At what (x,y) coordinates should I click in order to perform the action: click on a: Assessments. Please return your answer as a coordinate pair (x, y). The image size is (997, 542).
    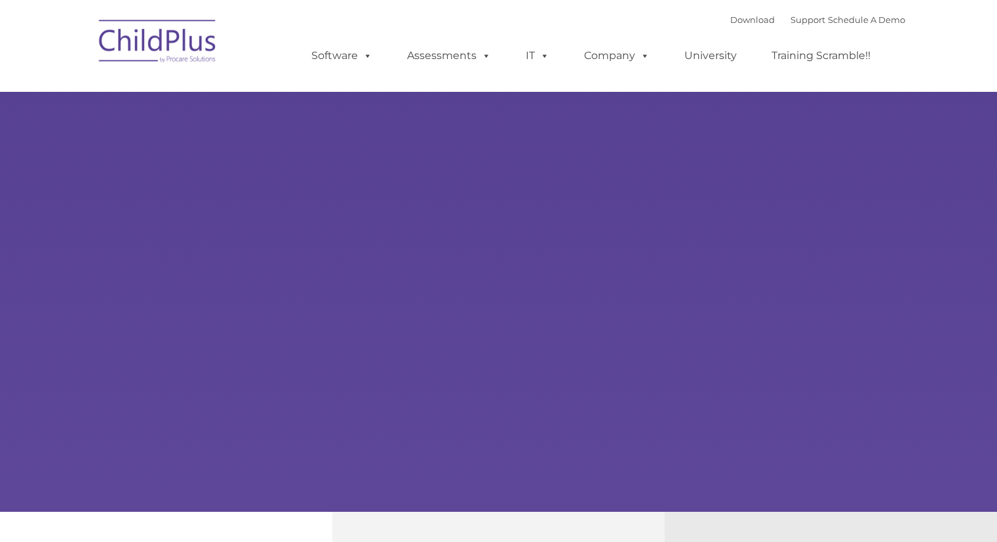
    Looking at the image, I should click on (449, 56).